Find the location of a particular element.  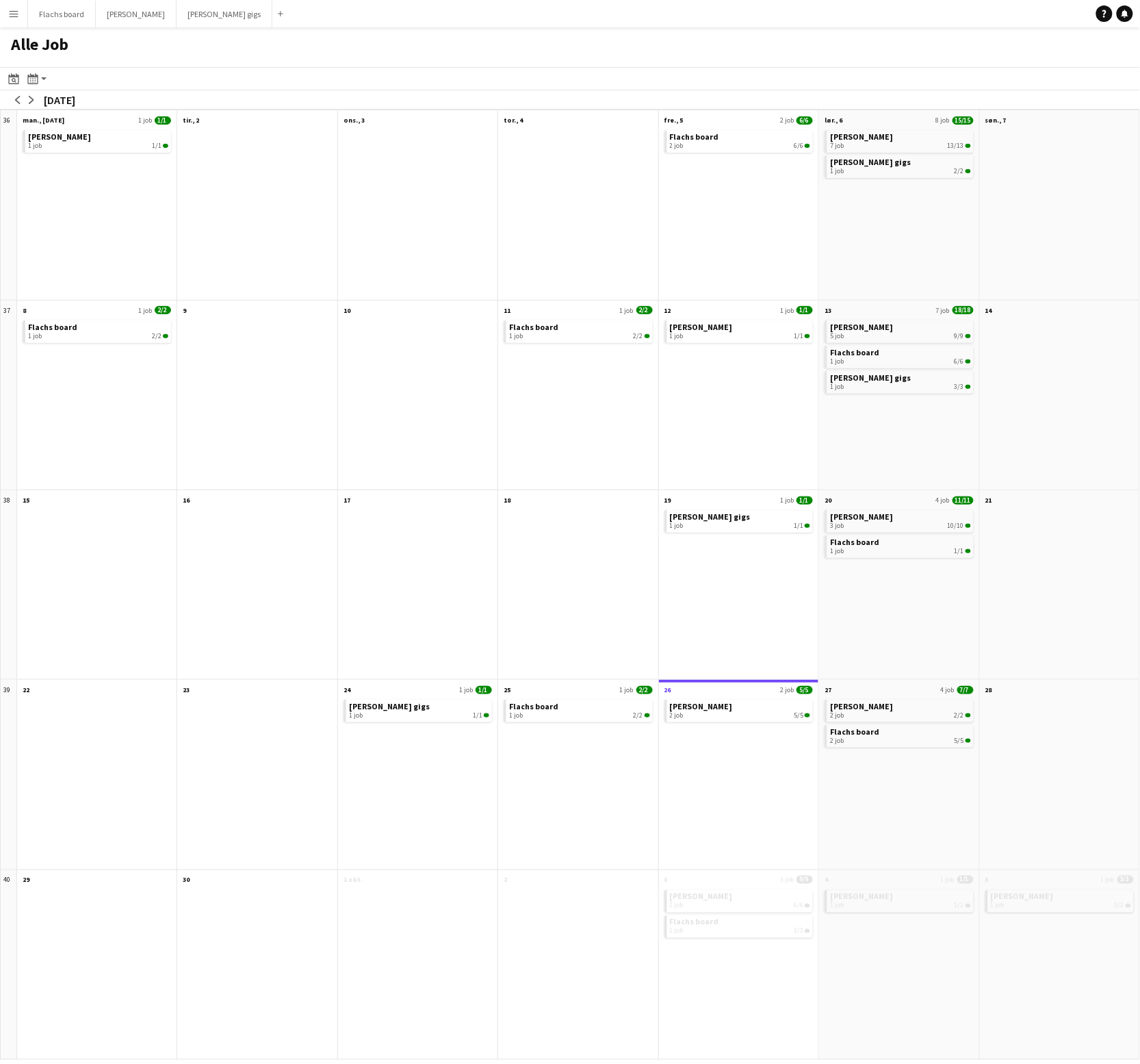

span: 11/11 is located at coordinates (963, 501).